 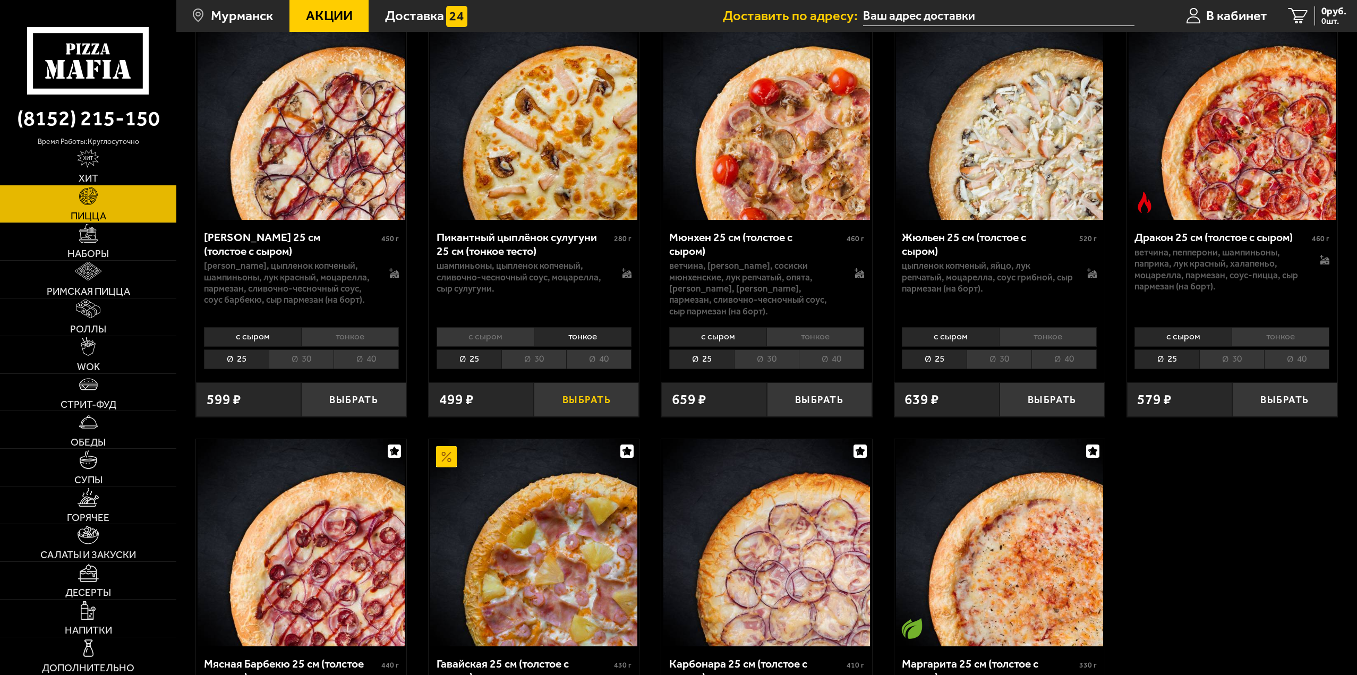 What do you see at coordinates (922, 399) in the screenshot?
I see `span: 639 ₽` at bounding box center [922, 399].